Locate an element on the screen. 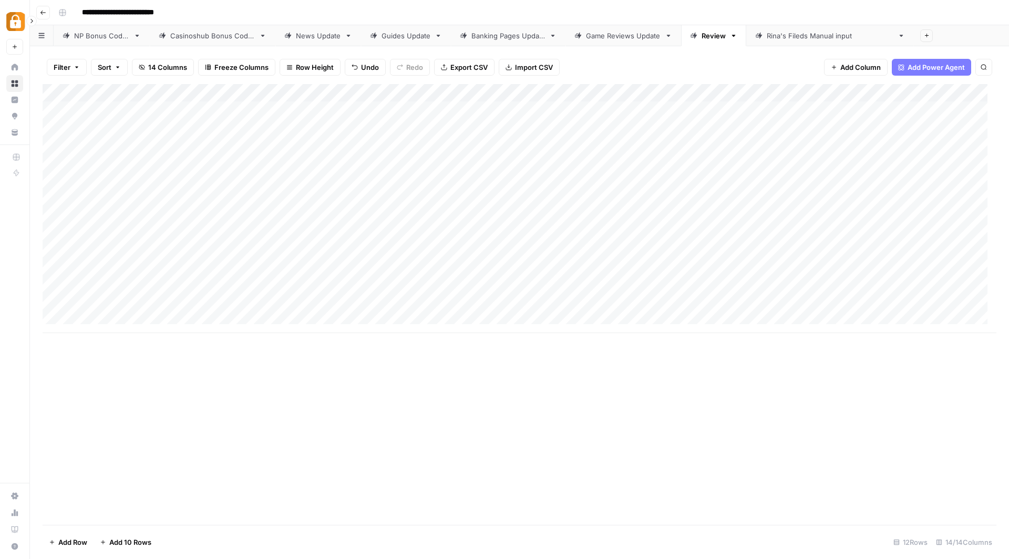 This screenshot has height=559, width=1009. span: Import CSV is located at coordinates (534, 67).